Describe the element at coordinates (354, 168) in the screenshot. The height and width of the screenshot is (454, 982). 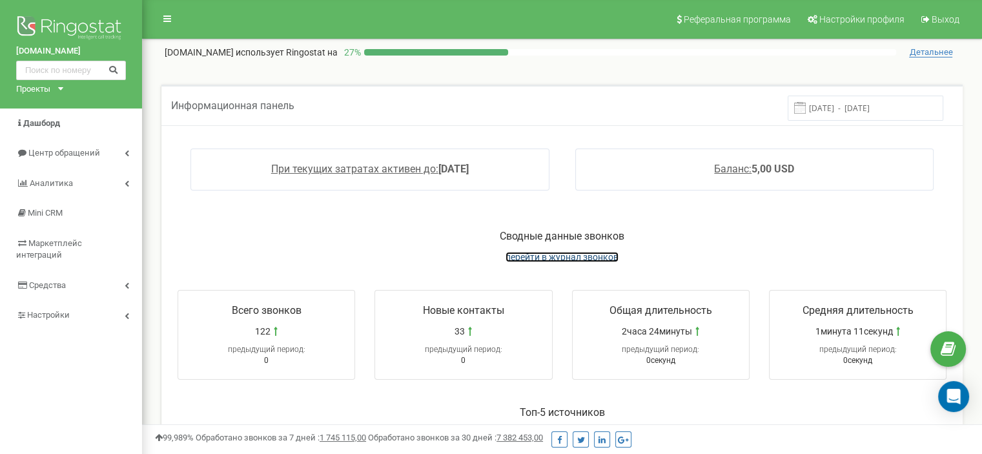
I see `span: При текущих затратах активен до:` at that location.